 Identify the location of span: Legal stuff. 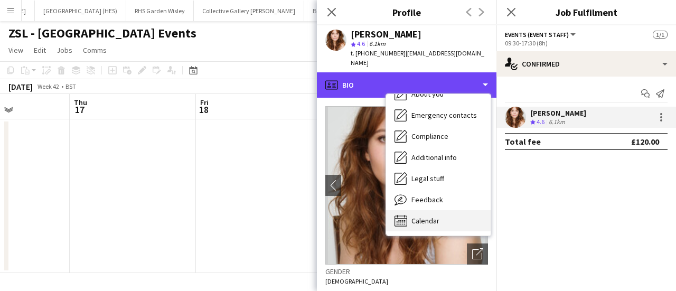
(428, 179).